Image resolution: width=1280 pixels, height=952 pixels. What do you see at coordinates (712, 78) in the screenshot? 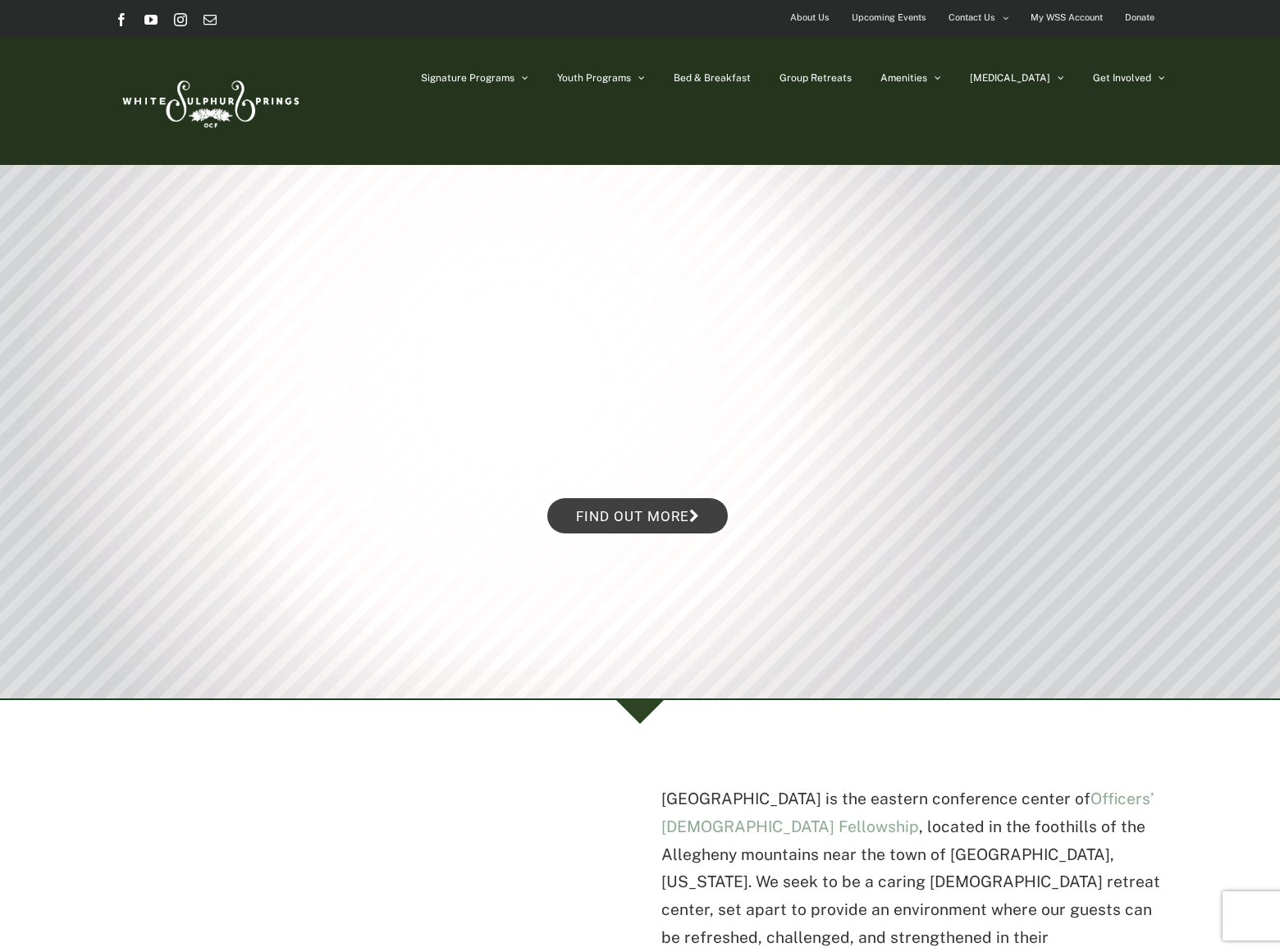
I see `a: Bed & Breakfast` at bounding box center [712, 78].